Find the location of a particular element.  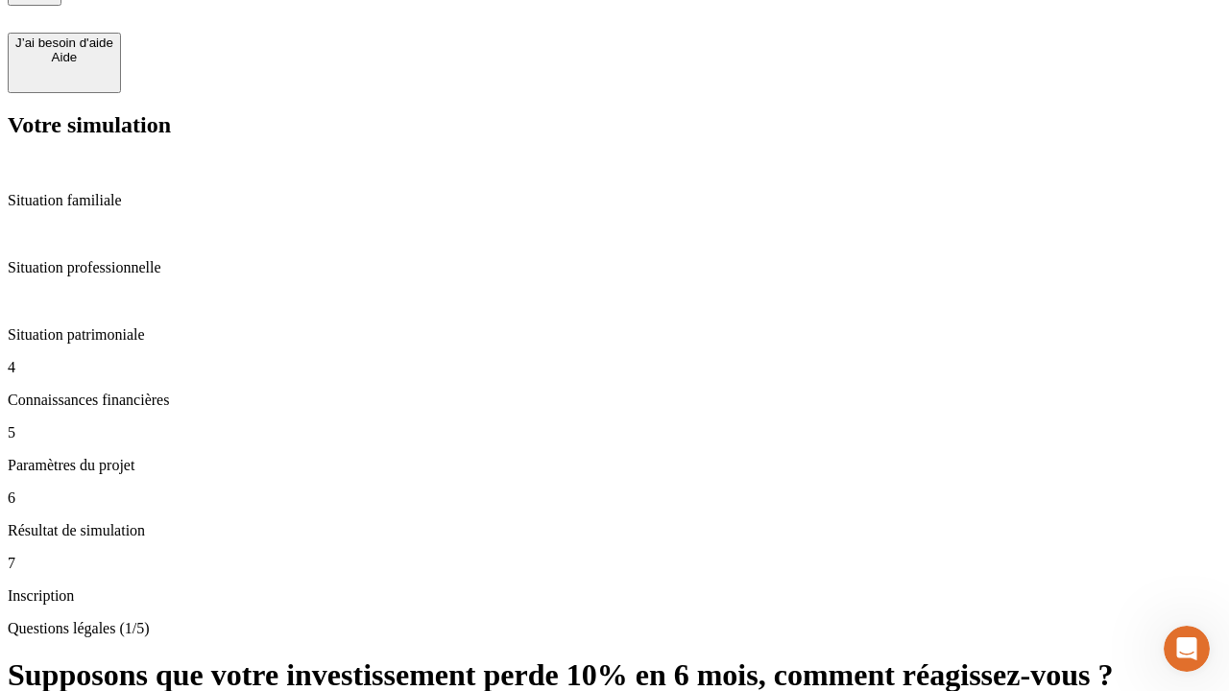

p: 7 is located at coordinates (614, 563).